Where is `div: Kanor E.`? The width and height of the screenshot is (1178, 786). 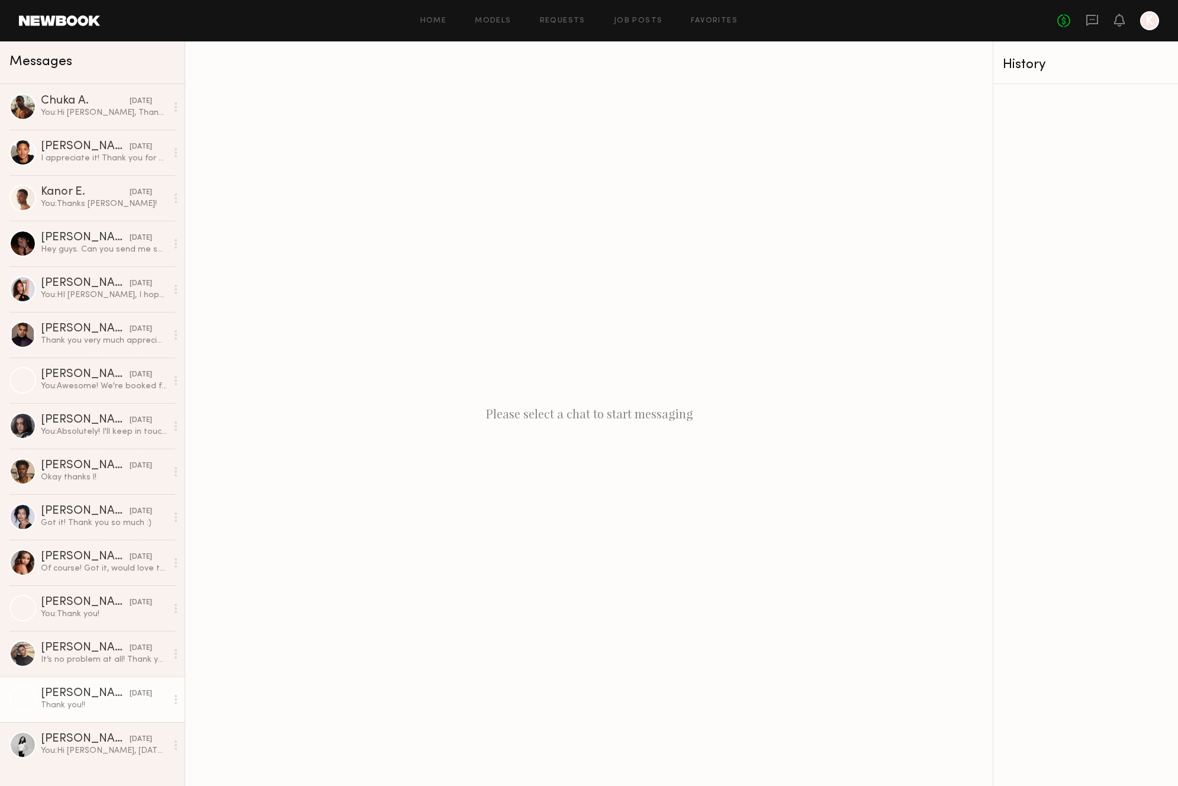
div: Kanor E. is located at coordinates (85, 192).